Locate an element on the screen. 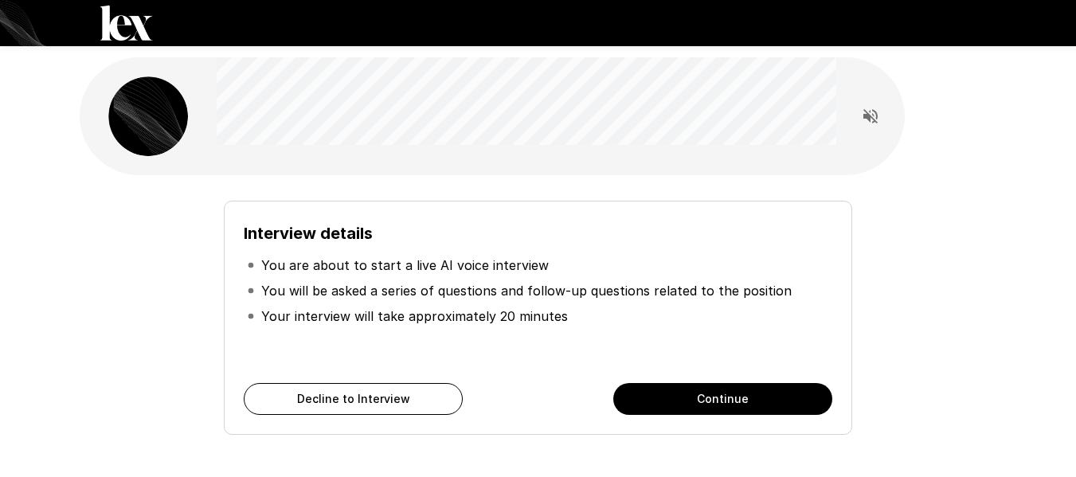 The width and height of the screenshot is (1076, 477). b: Interview details is located at coordinates (308, 233).